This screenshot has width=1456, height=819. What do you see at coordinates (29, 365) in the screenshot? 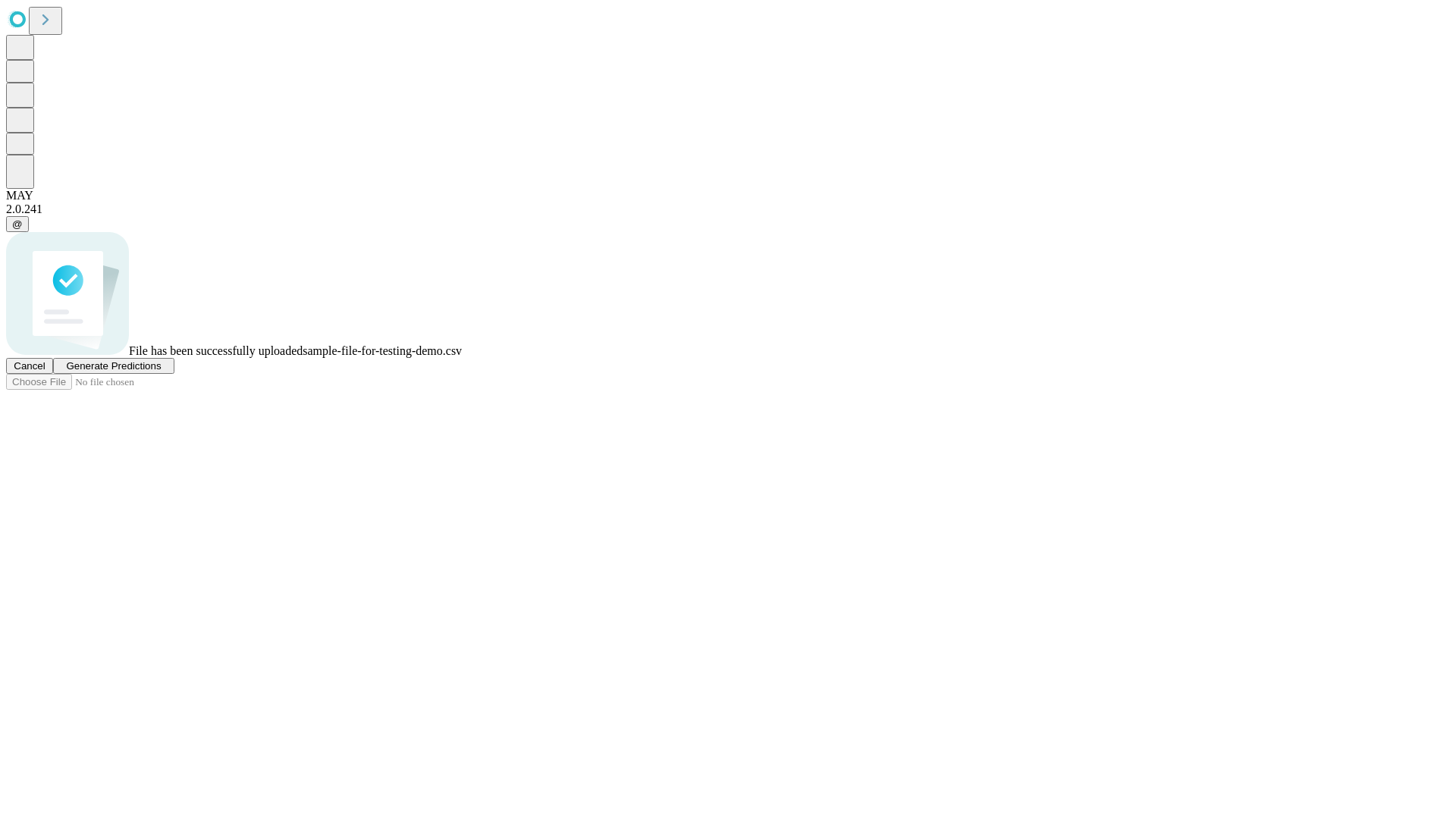
I see `button: Cancel` at bounding box center [29, 365].